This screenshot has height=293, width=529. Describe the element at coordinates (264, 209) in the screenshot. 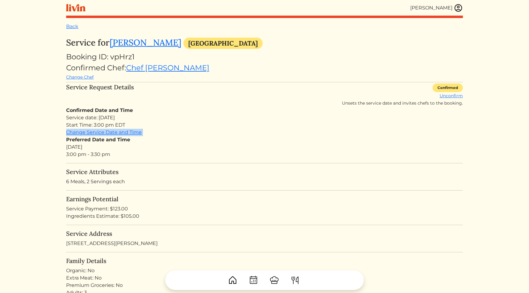

I see `div: Service Payment: $123.00` at that location.